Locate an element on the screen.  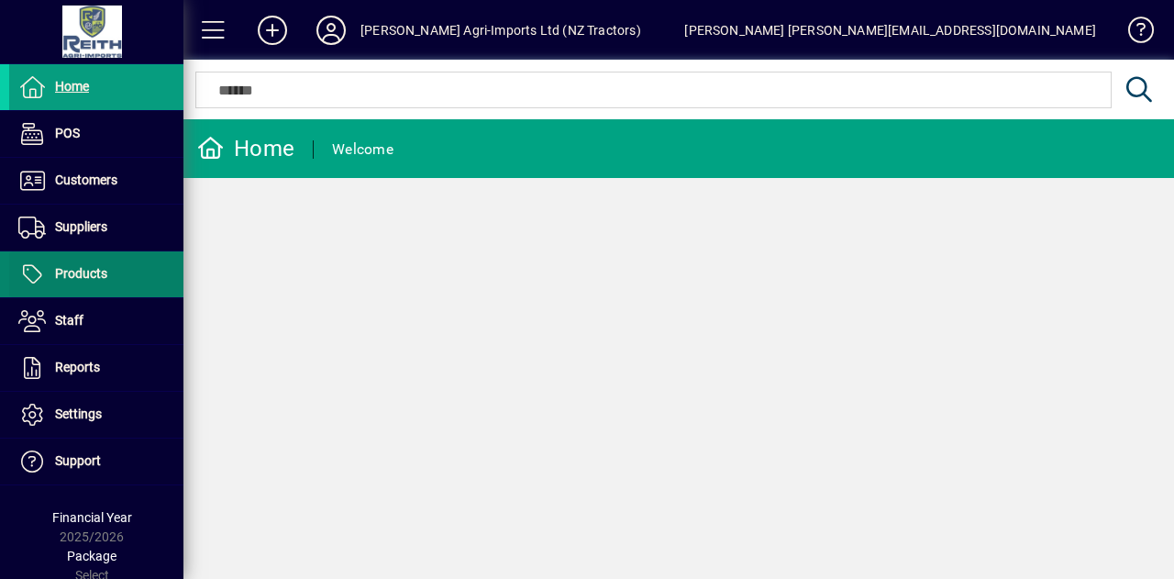
span: Staff is located at coordinates (69, 320).